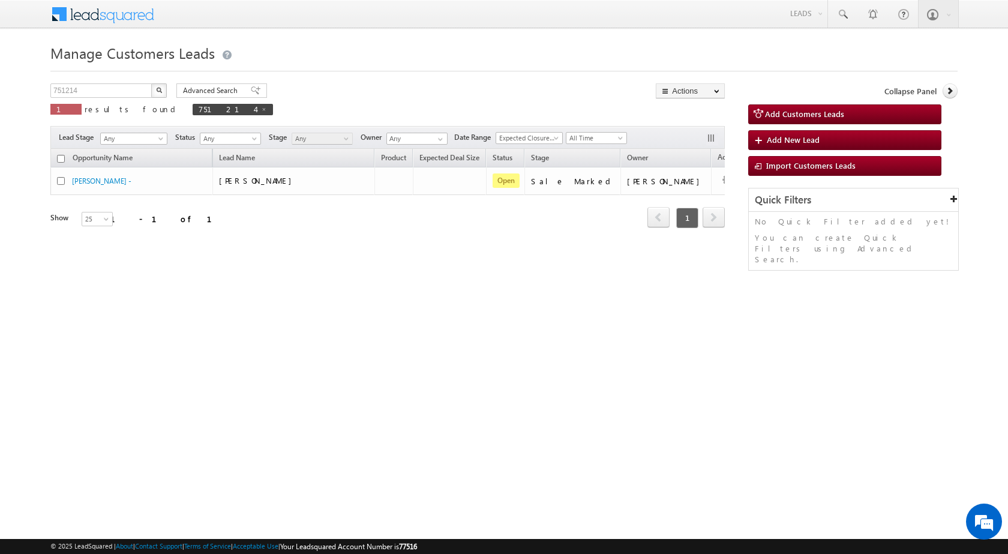 The image size is (1008, 554). What do you see at coordinates (527, 138) in the screenshot?
I see `span: Expected Closure Date` at bounding box center [527, 138].